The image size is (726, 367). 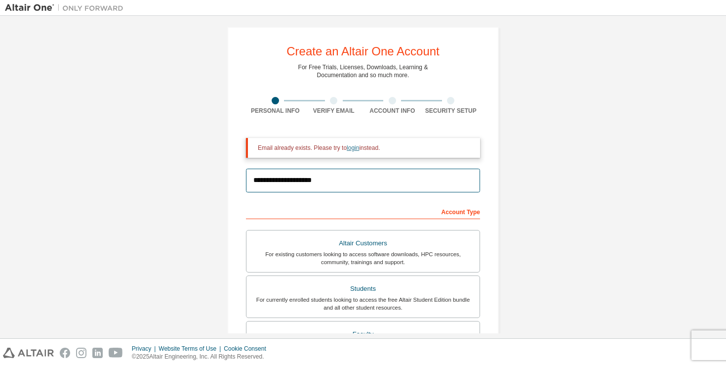 I want to click on div: For existing customers looking to access software downloads, HPC resources, community, trainings ..., so click(x=363, y=258).